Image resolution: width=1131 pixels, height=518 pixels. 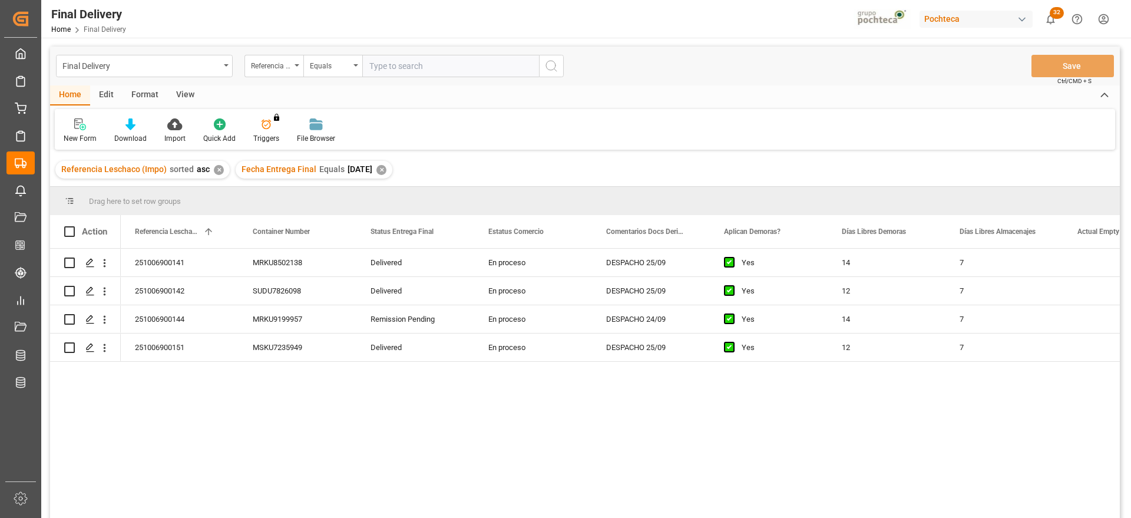 I want to click on span: Aplican Demoras?, so click(x=752, y=231).